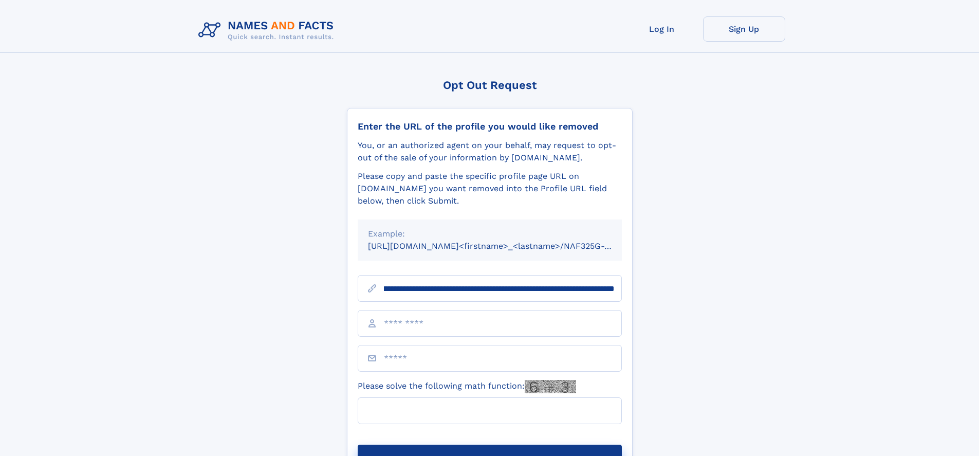  I want to click on img: Logo Names and Facts, so click(268, 30).